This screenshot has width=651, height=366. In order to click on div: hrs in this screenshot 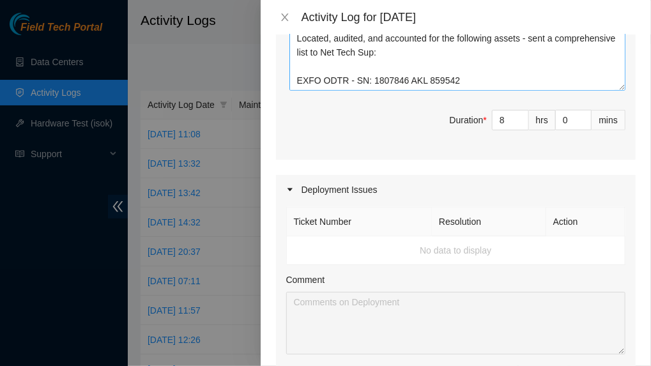, I will do `click(542, 120)`.